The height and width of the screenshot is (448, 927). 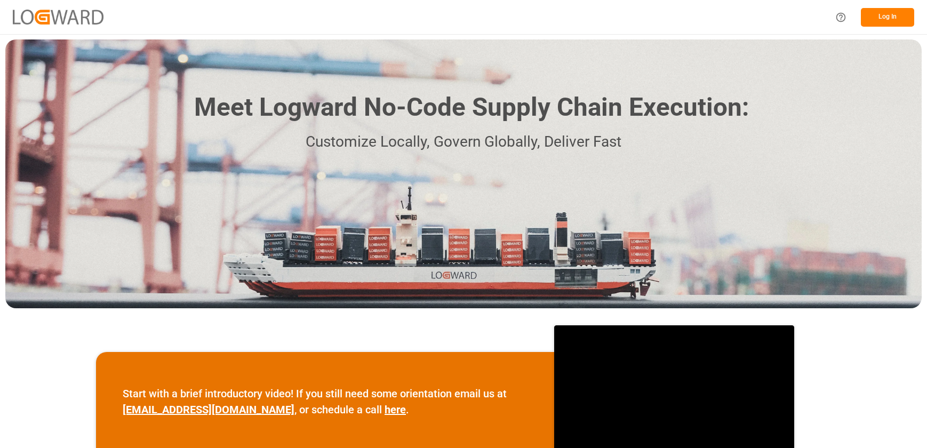 I want to click on p: Customize Locally, Govern Globally, Deliver Fast, so click(x=464, y=142).